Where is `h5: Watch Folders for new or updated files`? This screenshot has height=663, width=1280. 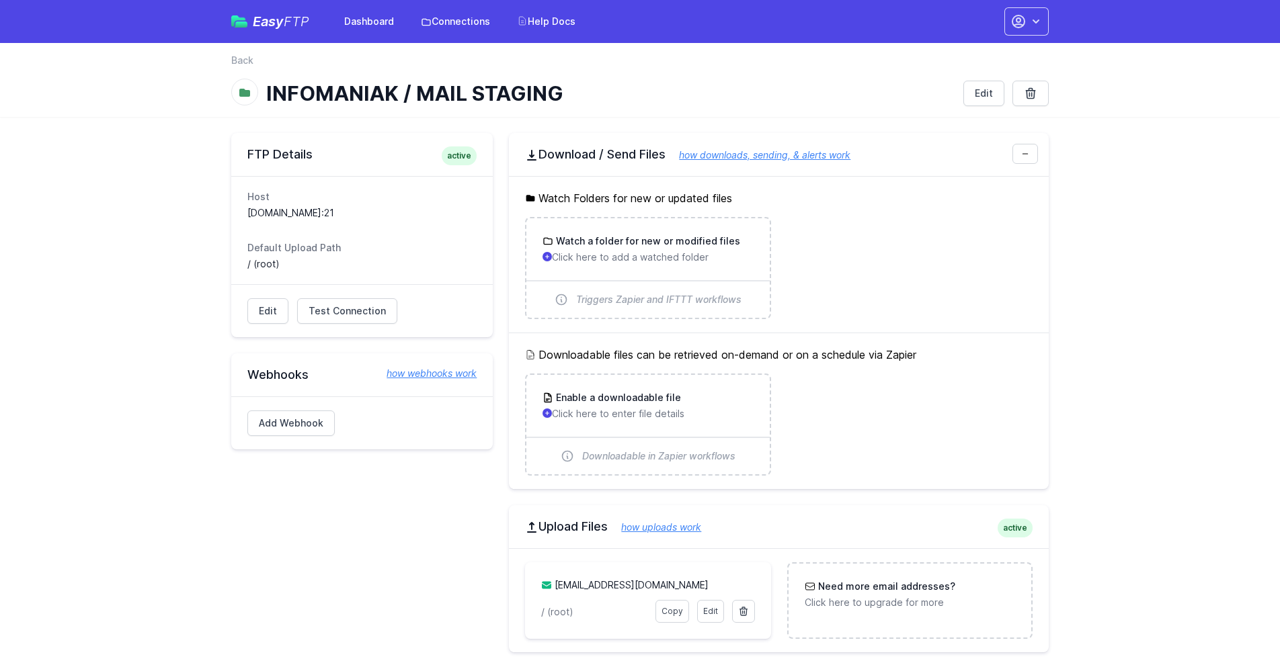
h5: Watch Folders for new or updated files is located at coordinates (778, 198).